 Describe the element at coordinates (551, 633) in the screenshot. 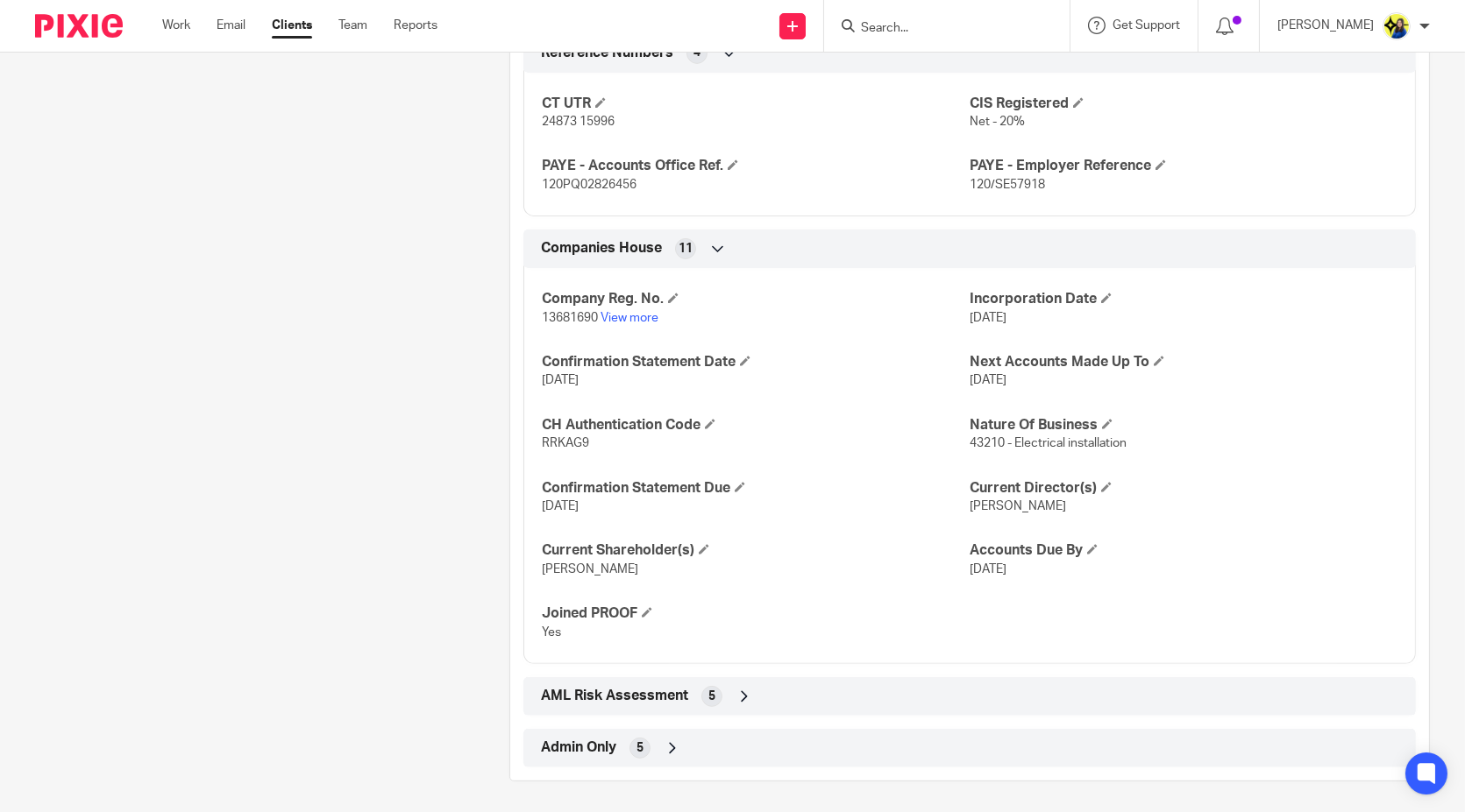

I see `span: Yes` at that location.